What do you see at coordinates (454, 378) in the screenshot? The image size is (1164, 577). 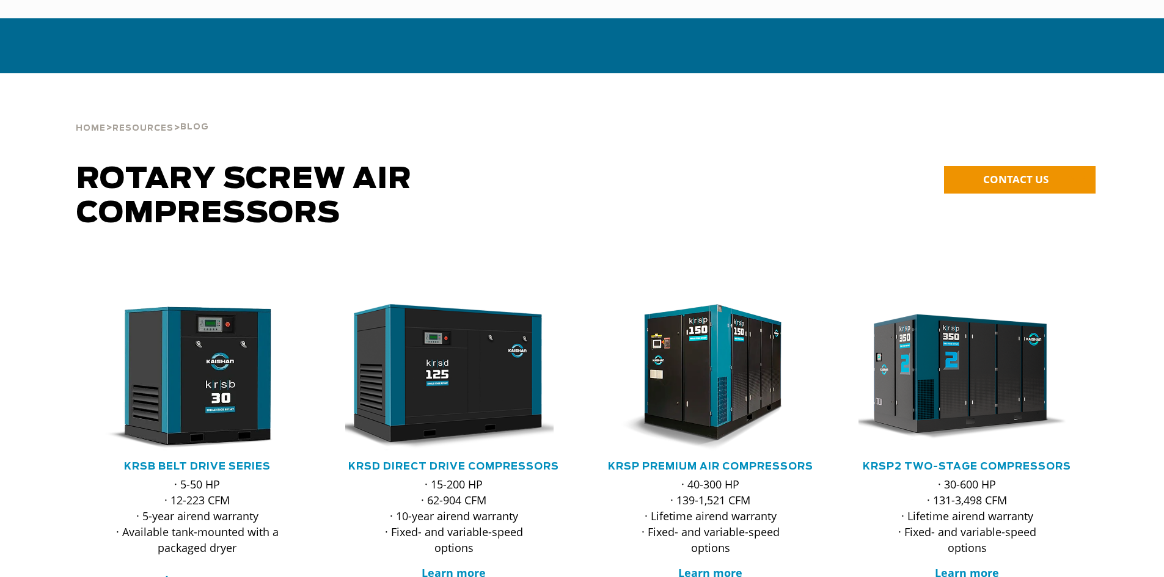 I see `div: krsd125` at bounding box center [454, 378].